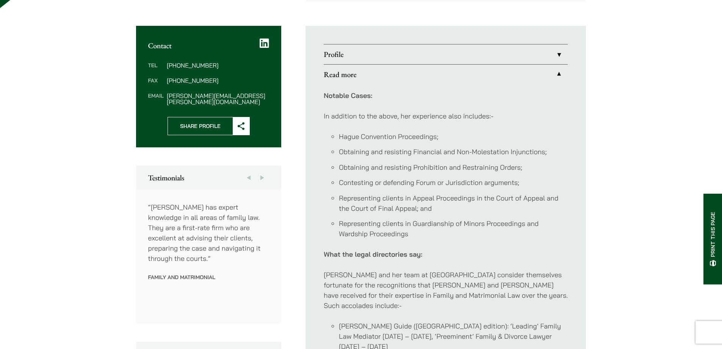  Describe the element at coordinates (209, 126) in the screenshot. I see `button: Share Profile` at that location.